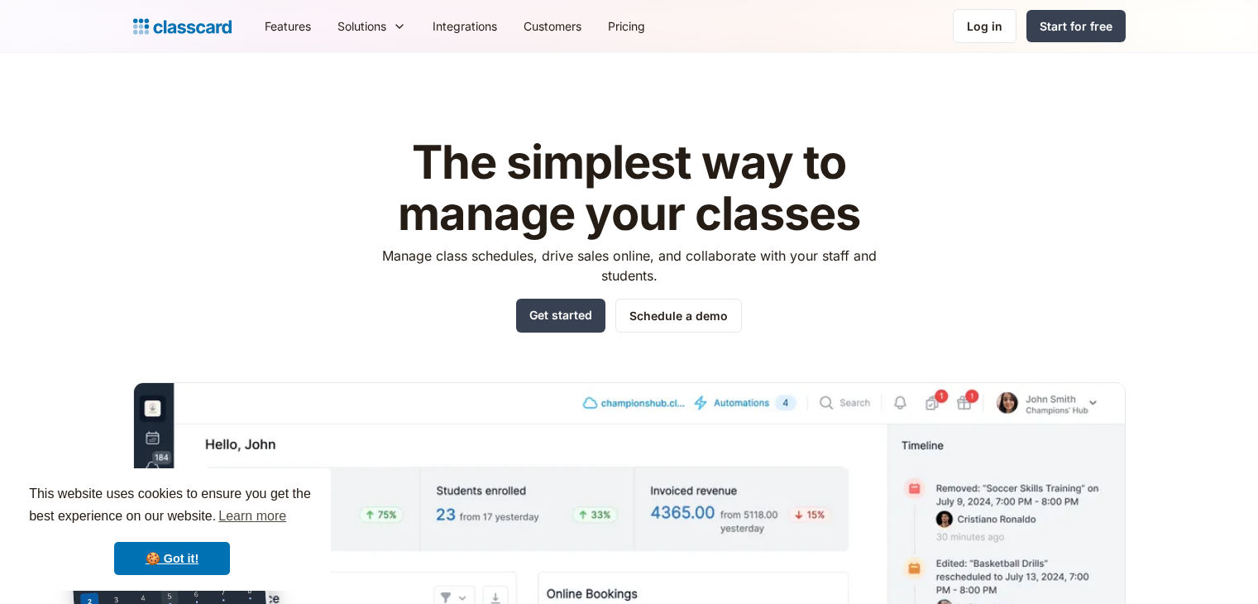  I want to click on a: Customers, so click(553, 26).